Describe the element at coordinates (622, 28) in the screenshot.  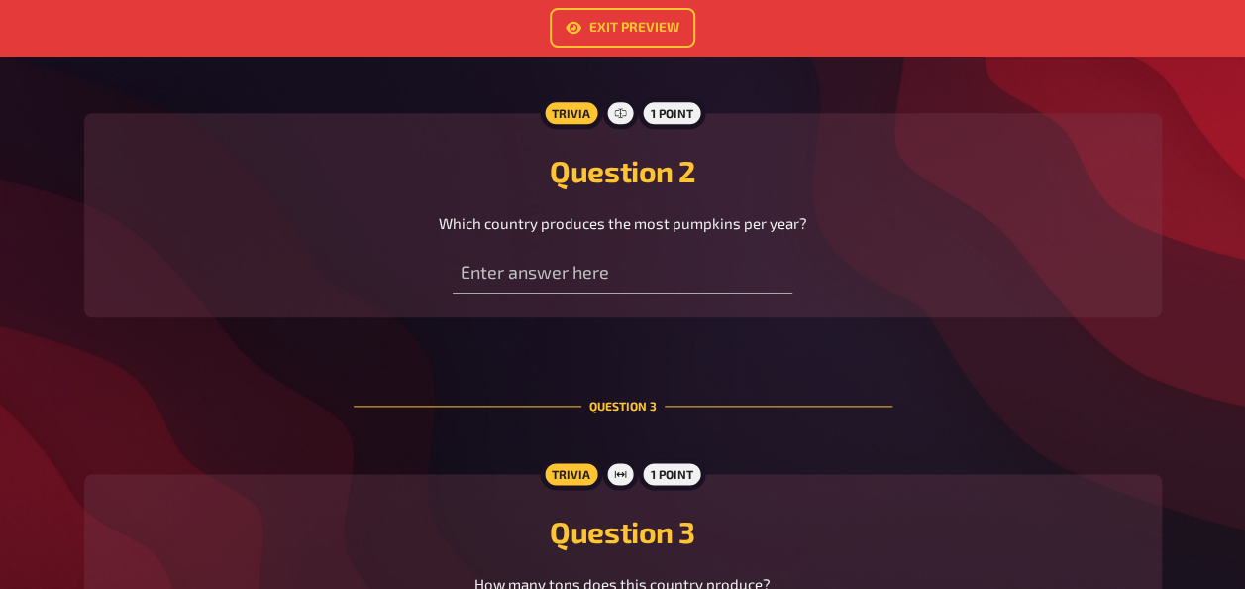
I see `a: Exit Preview` at that location.